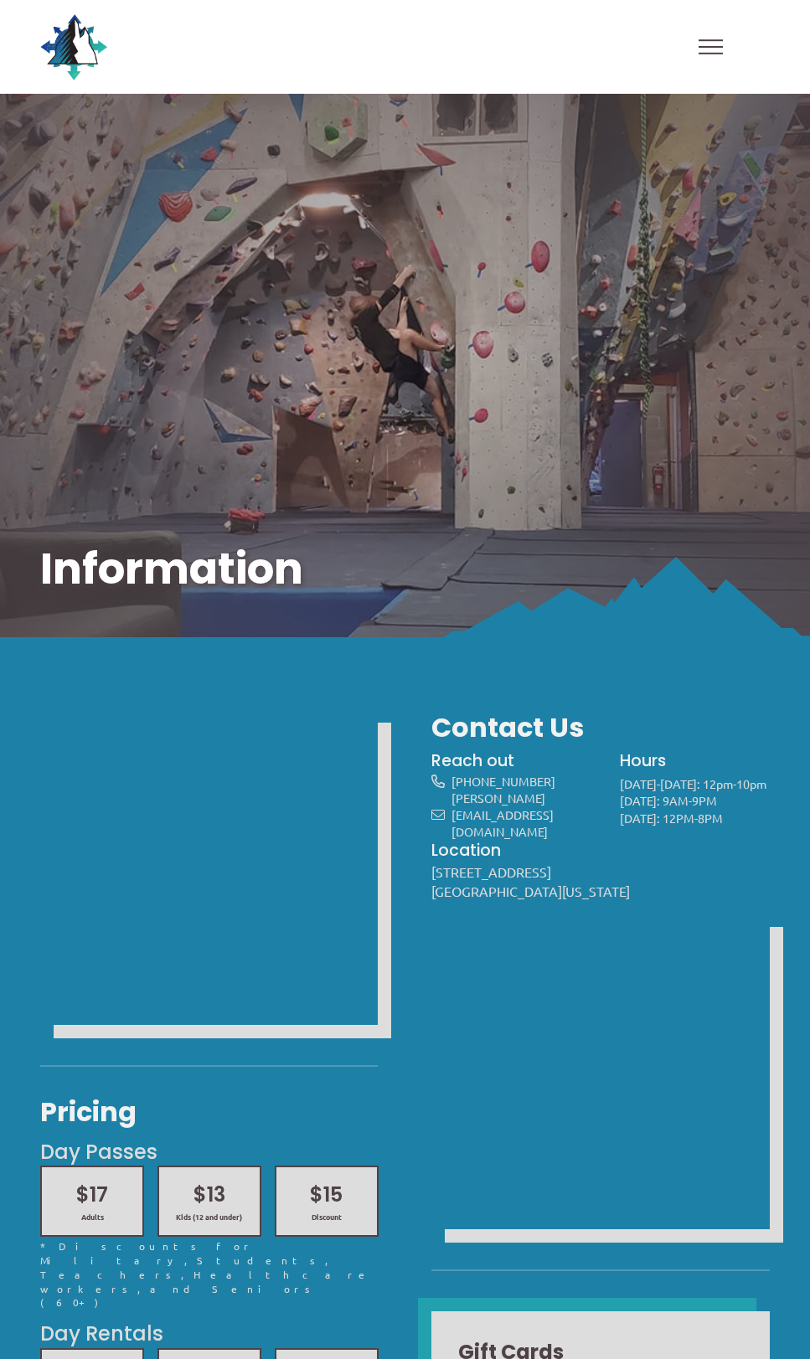 This screenshot has width=810, height=1359. Describe the element at coordinates (694, 761) in the screenshot. I see `h4: Hours` at that location.